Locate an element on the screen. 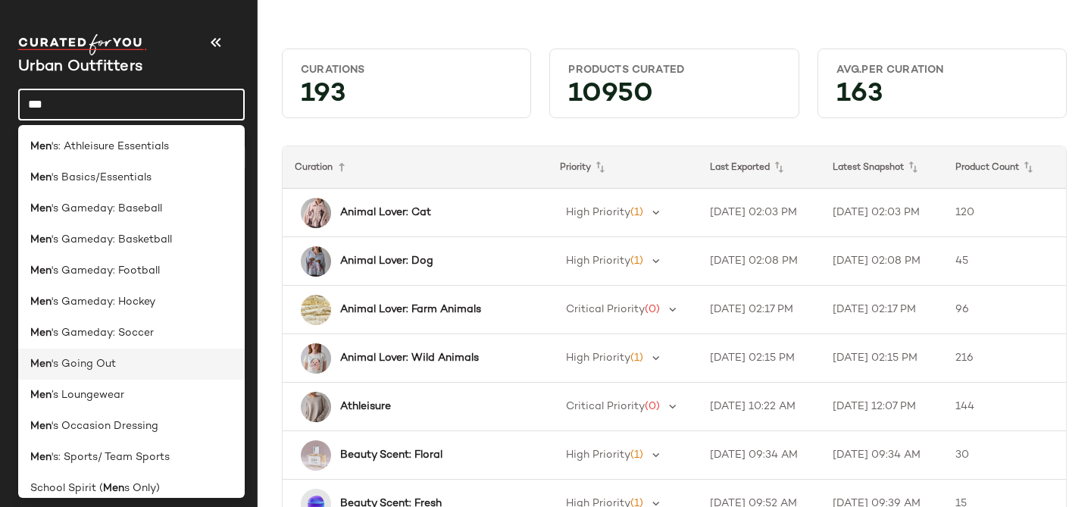  div: Products Curated is located at coordinates (673, 70).